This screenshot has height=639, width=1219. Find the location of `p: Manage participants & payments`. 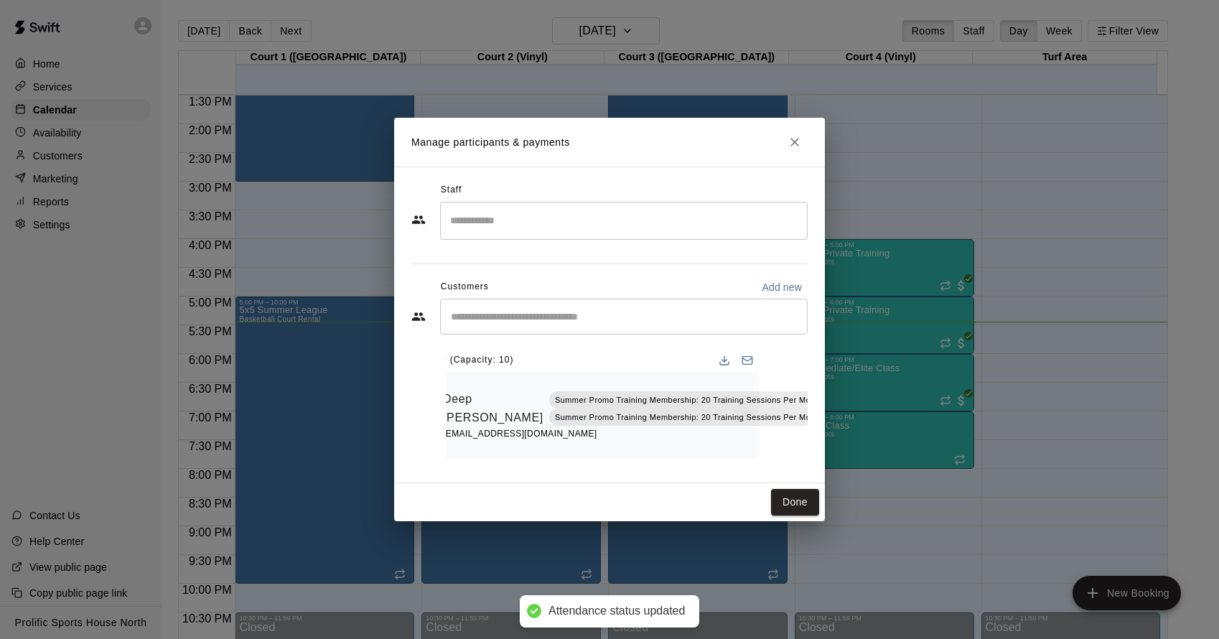

p: Manage participants & payments is located at coordinates (490, 142).